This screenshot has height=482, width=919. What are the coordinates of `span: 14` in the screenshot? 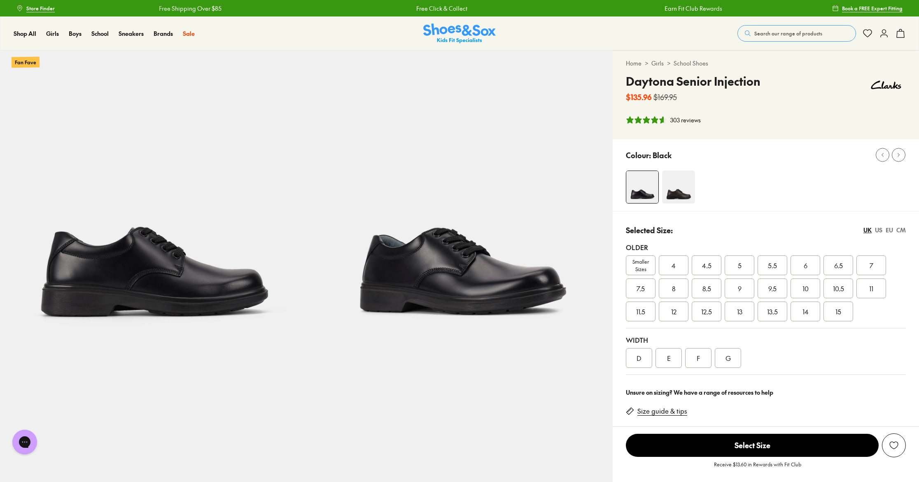 It's located at (806, 311).